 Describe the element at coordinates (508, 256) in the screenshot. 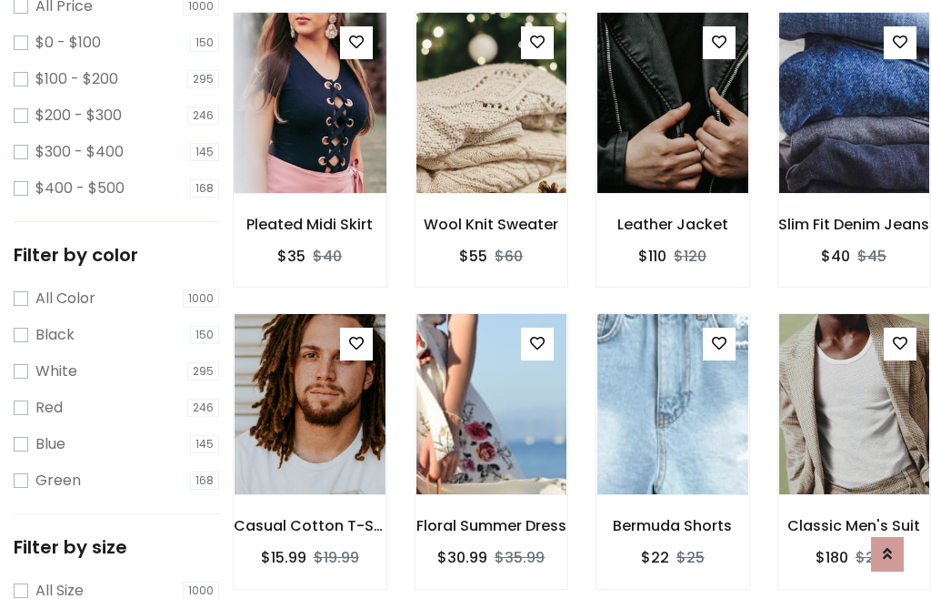

I see `del: $60` at that location.